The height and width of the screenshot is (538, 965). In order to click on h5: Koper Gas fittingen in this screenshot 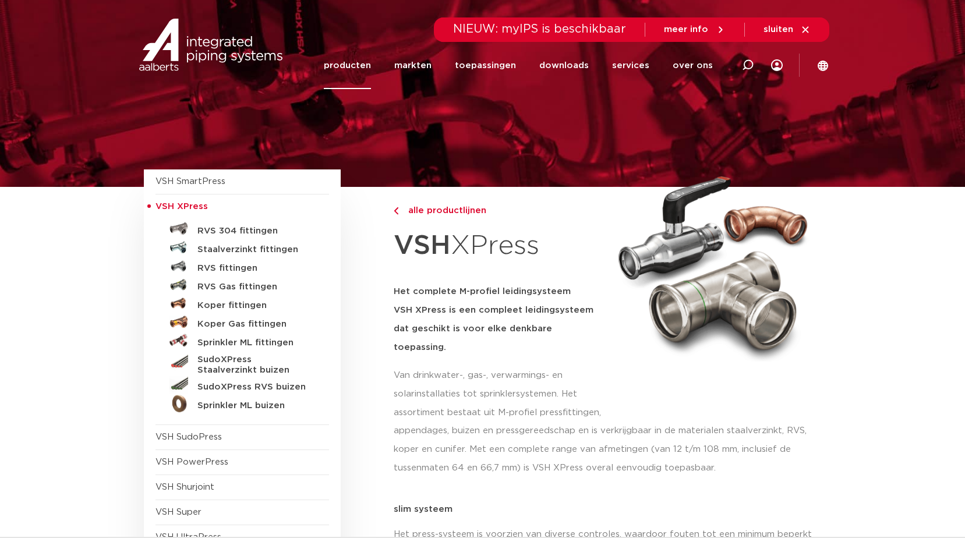, I will do `click(255, 325)`.